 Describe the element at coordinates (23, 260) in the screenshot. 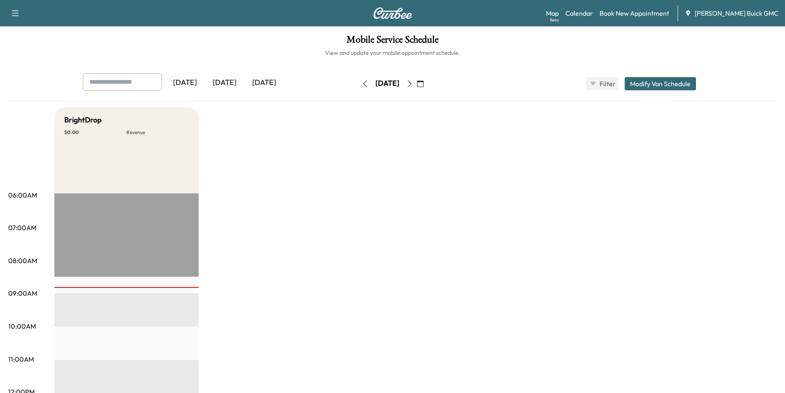

I see `p: 08:00AM` at that location.